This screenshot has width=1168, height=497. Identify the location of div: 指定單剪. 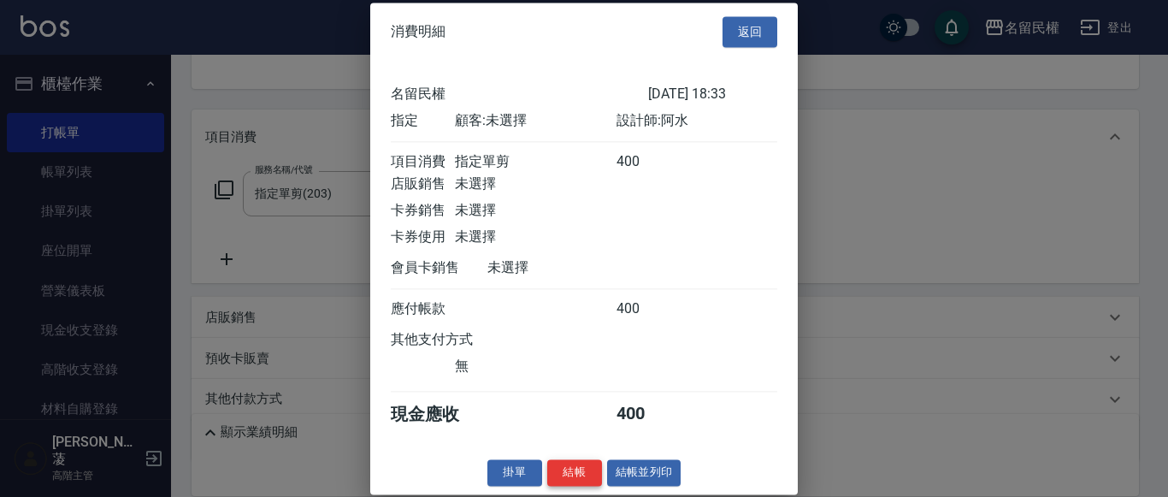
(535, 162).